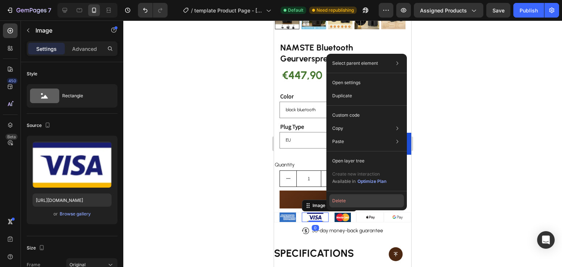  I want to click on div: Image, so click(45, 185).